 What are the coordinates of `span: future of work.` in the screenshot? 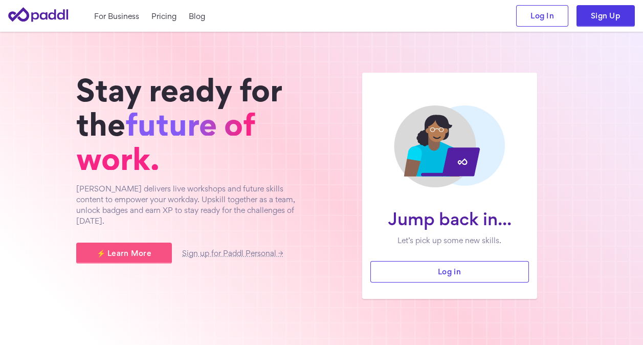 It's located at (166, 141).